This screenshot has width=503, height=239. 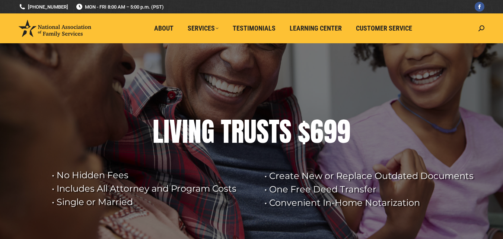 I want to click on span: Testimonials, so click(x=254, y=28).